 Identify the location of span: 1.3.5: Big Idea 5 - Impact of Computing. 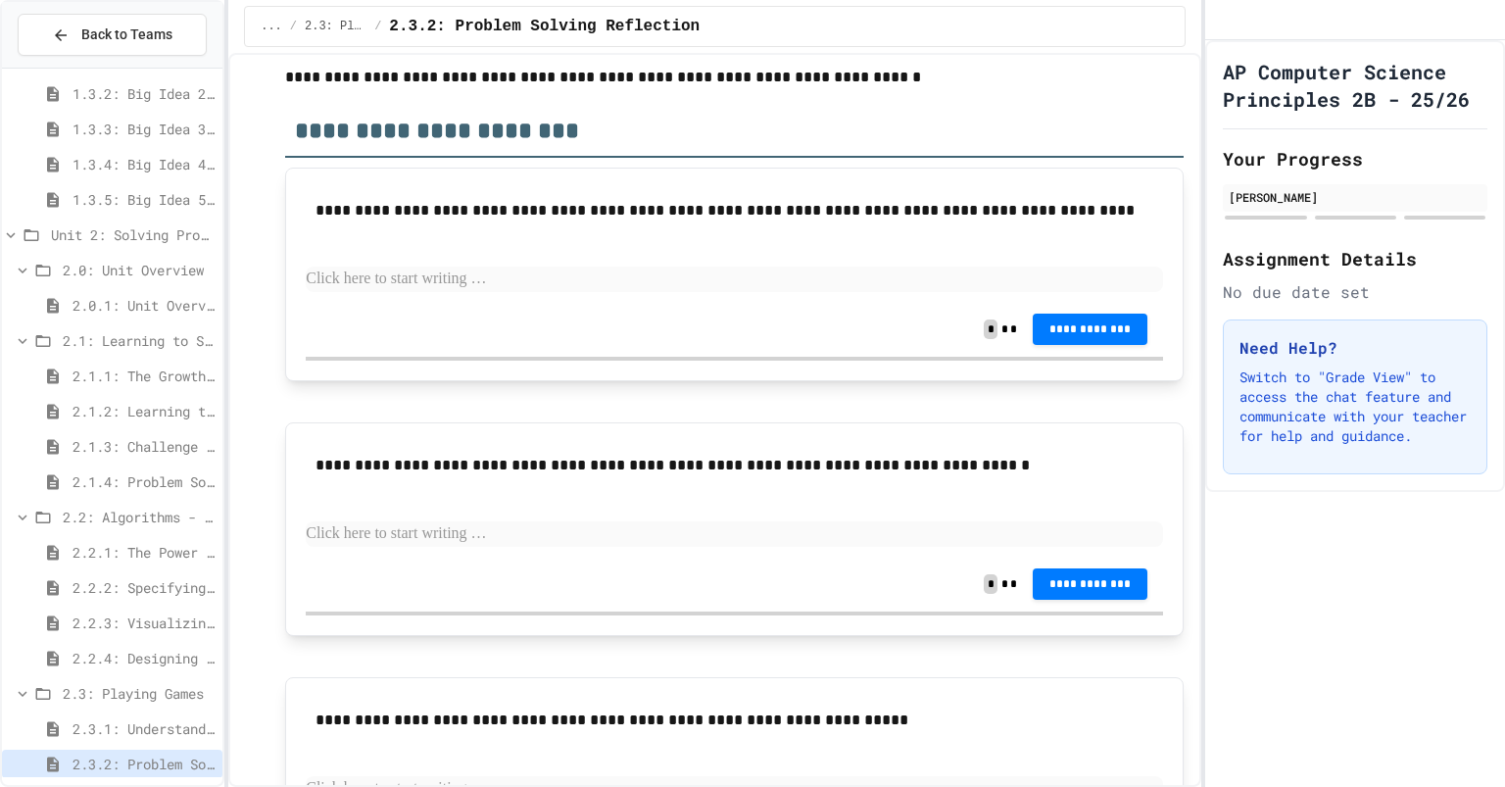
(143, 199).